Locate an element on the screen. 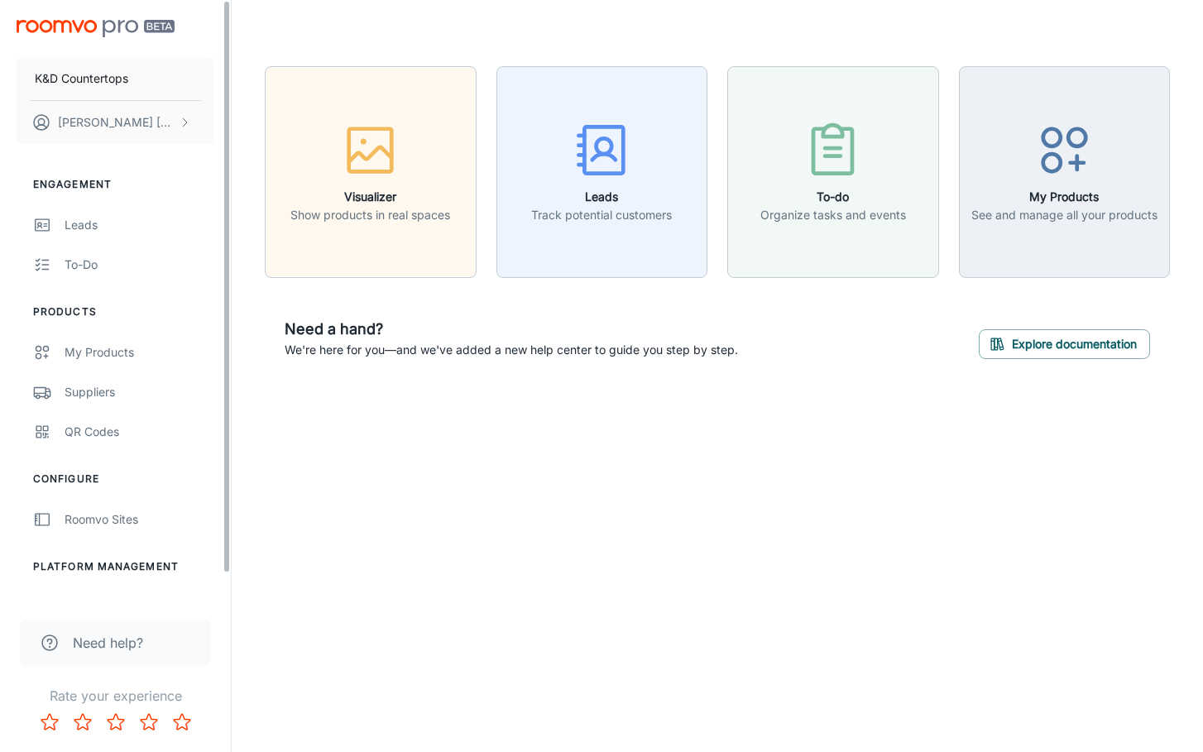 Image resolution: width=1203 pixels, height=752 pixels. h6: Leads is located at coordinates (601, 197).